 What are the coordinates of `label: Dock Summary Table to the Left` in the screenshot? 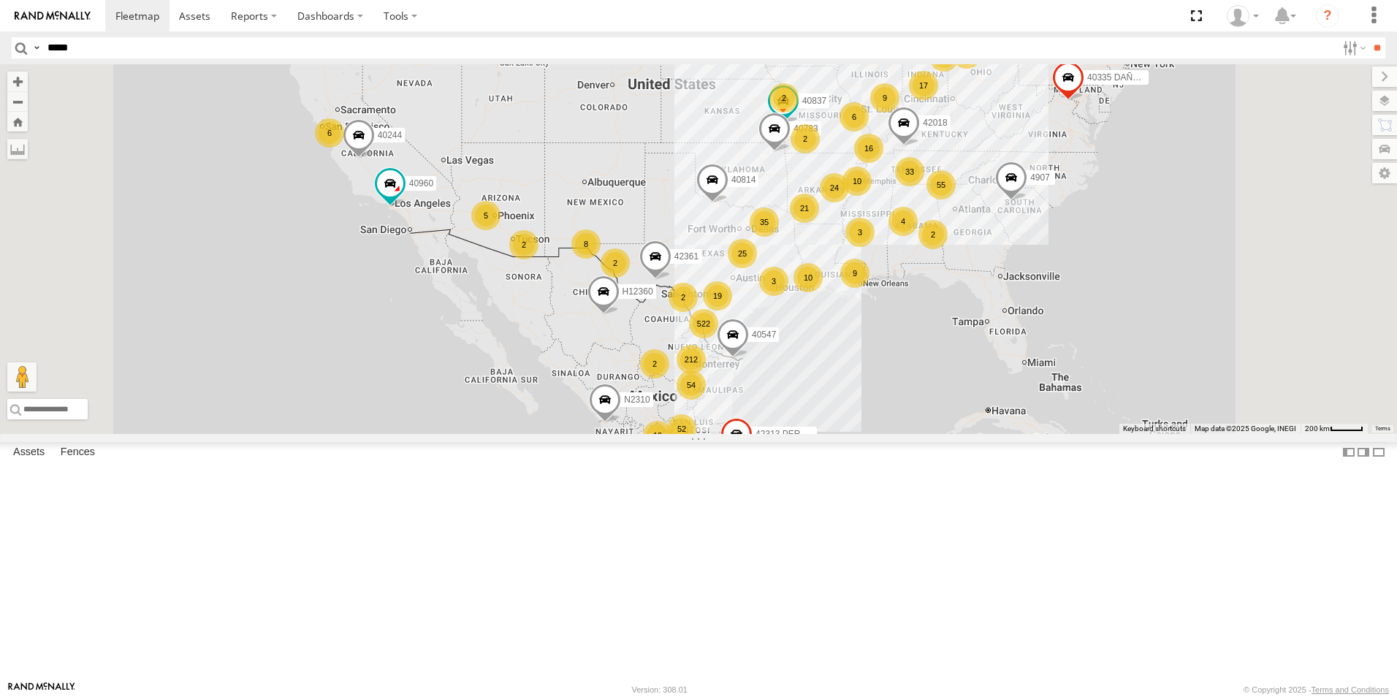 It's located at (1349, 452).